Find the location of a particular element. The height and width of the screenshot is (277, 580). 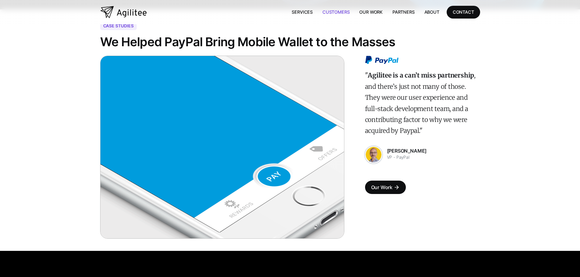

div: arrow_forward is located at coordinates (397, 188).